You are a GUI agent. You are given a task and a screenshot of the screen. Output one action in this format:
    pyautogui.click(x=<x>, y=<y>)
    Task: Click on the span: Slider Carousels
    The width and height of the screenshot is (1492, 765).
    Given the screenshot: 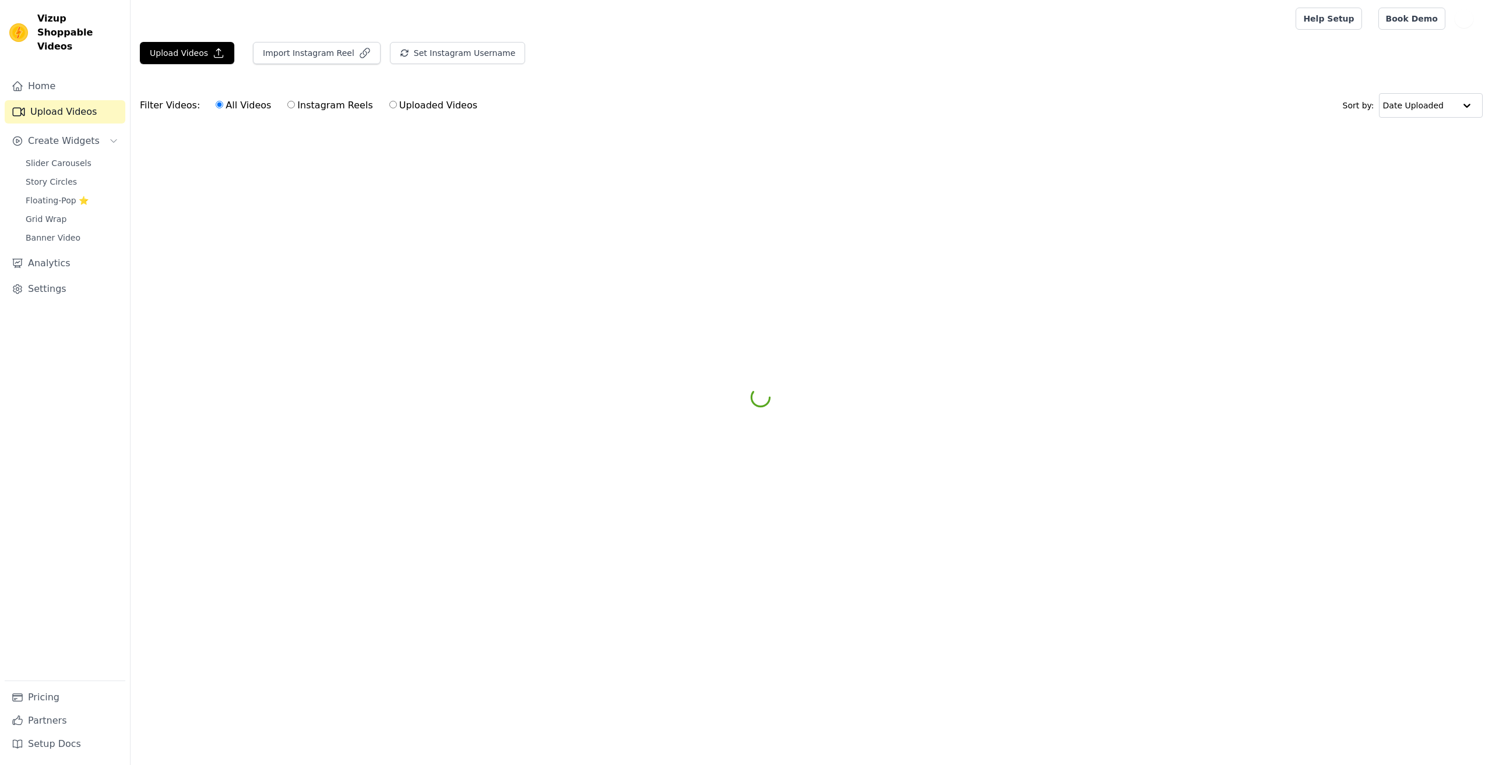 What is the action you would take?
    pyautogui.click(x=58, y=163)
    